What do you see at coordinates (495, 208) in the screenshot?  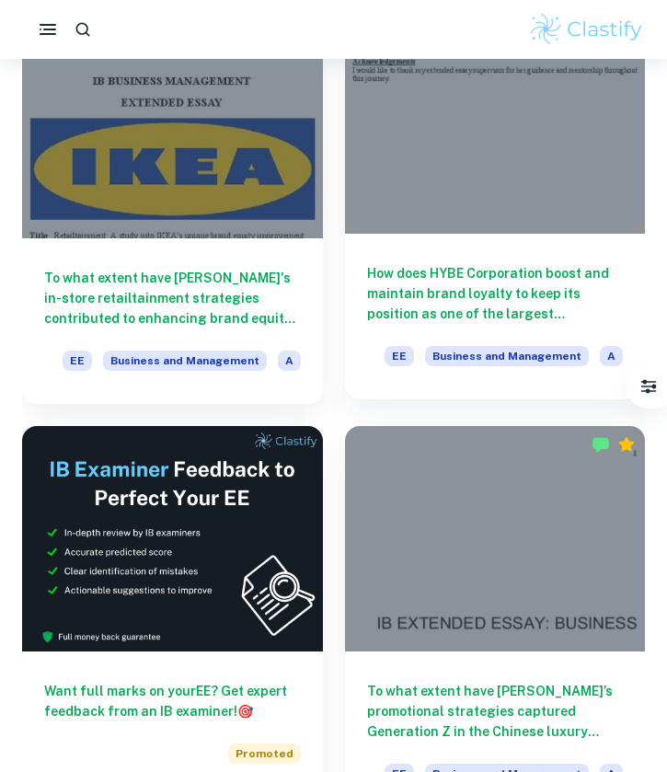 I see `a: How does HYBE Corporation boost and maintain brand loyalty to keep its position as one of the lar...` at bounding box center [495, 208].